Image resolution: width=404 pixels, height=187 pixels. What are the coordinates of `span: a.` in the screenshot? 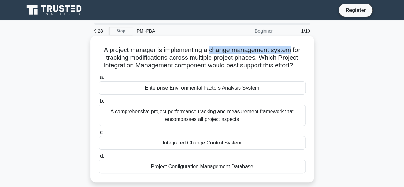 It's located at (102, 77).